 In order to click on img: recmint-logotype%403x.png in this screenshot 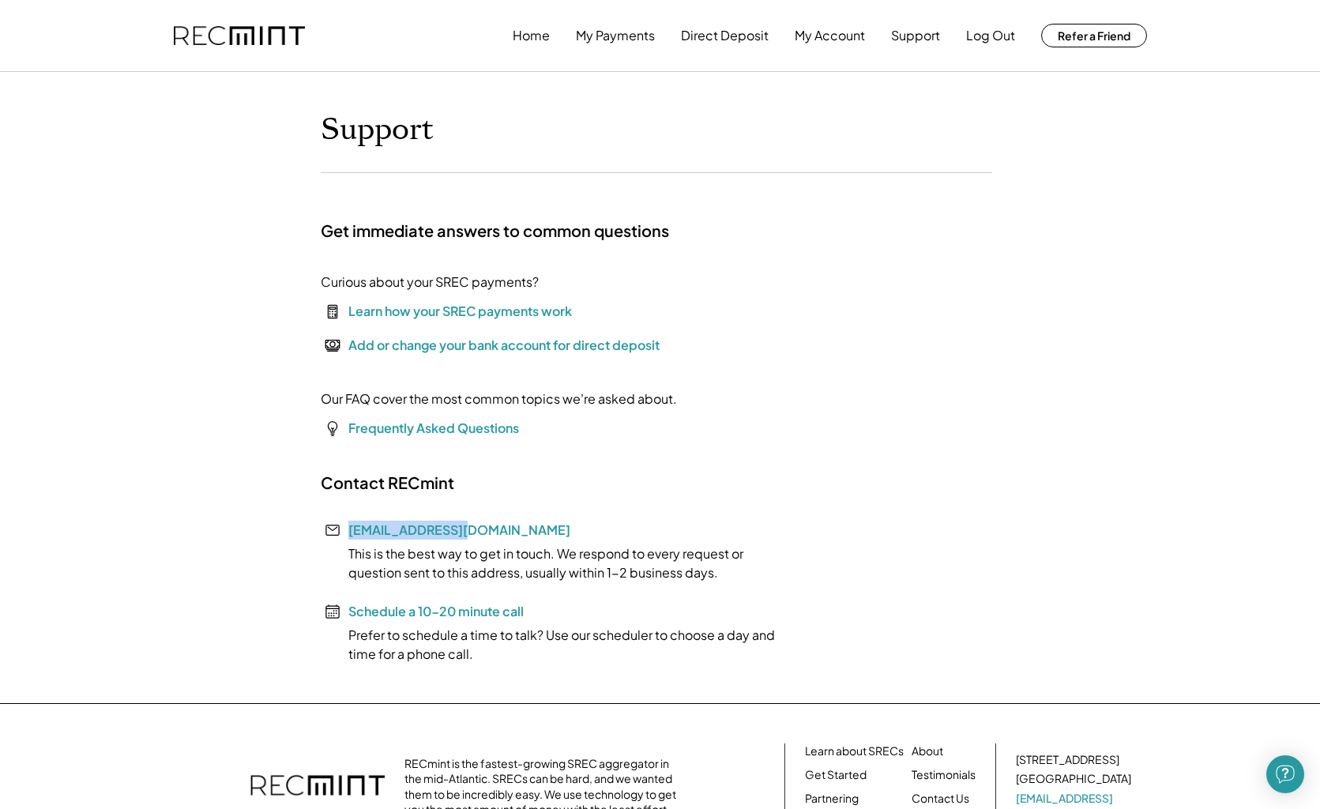, I will do `click(239, 36)`.